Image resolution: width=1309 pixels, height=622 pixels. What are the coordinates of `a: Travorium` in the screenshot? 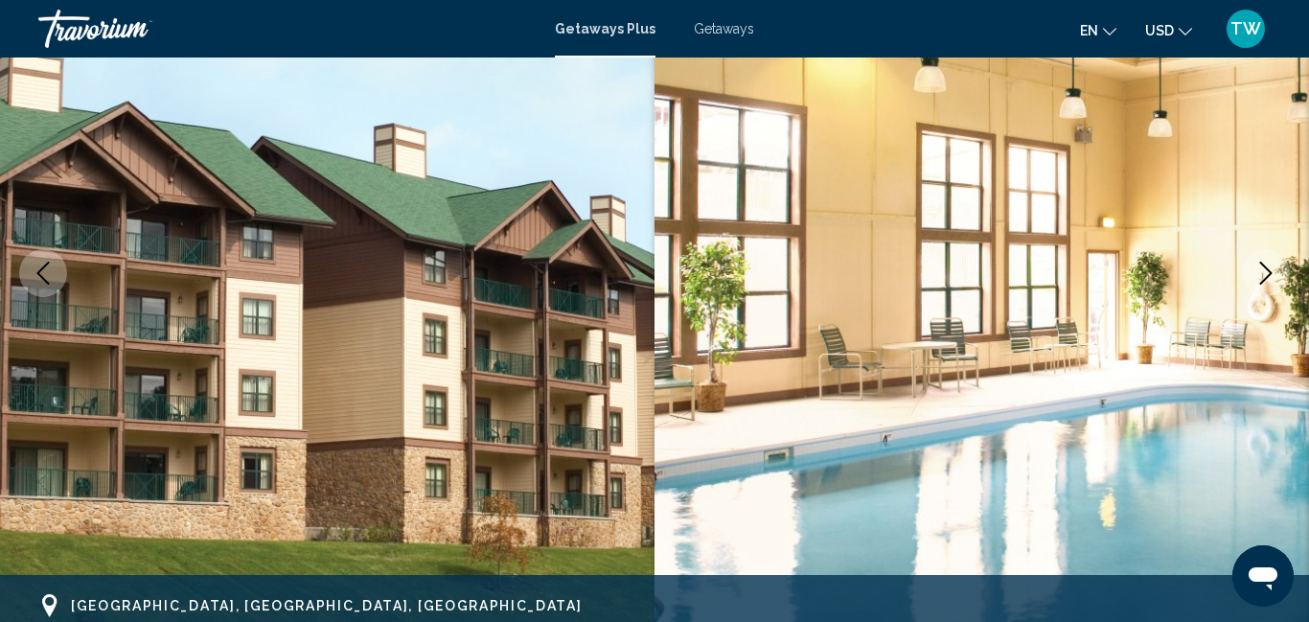 It's located at (287, 29).